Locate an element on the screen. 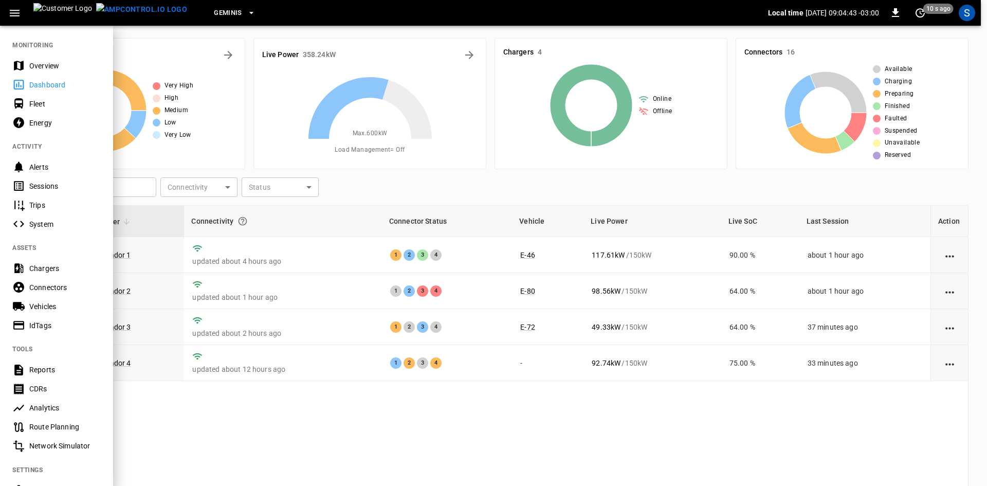 This screenshot has width=987, height=486. button: set refresh interval is located at coordinates (920, 13).